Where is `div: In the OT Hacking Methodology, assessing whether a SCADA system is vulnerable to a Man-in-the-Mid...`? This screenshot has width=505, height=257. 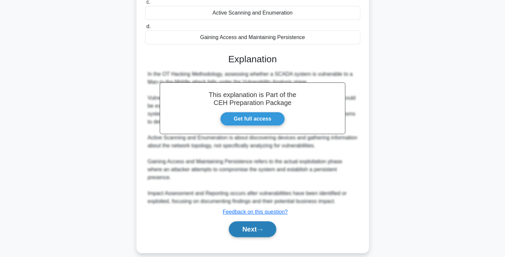 div: In the OT Hacking Methodology, assessing whether a SCADA system is vulnerable to a Man-in-the-Mid... is located at coordinates (252, 138).